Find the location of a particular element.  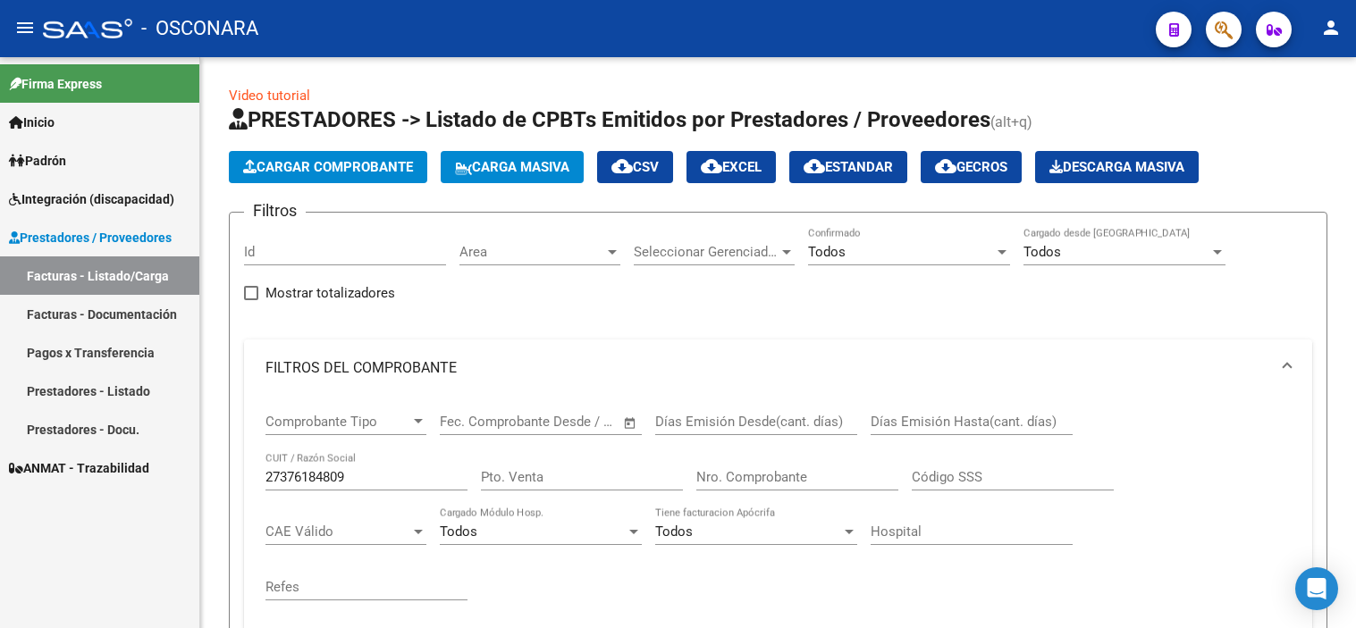

input: Fecha inicio is located at coordinates (475, 422).